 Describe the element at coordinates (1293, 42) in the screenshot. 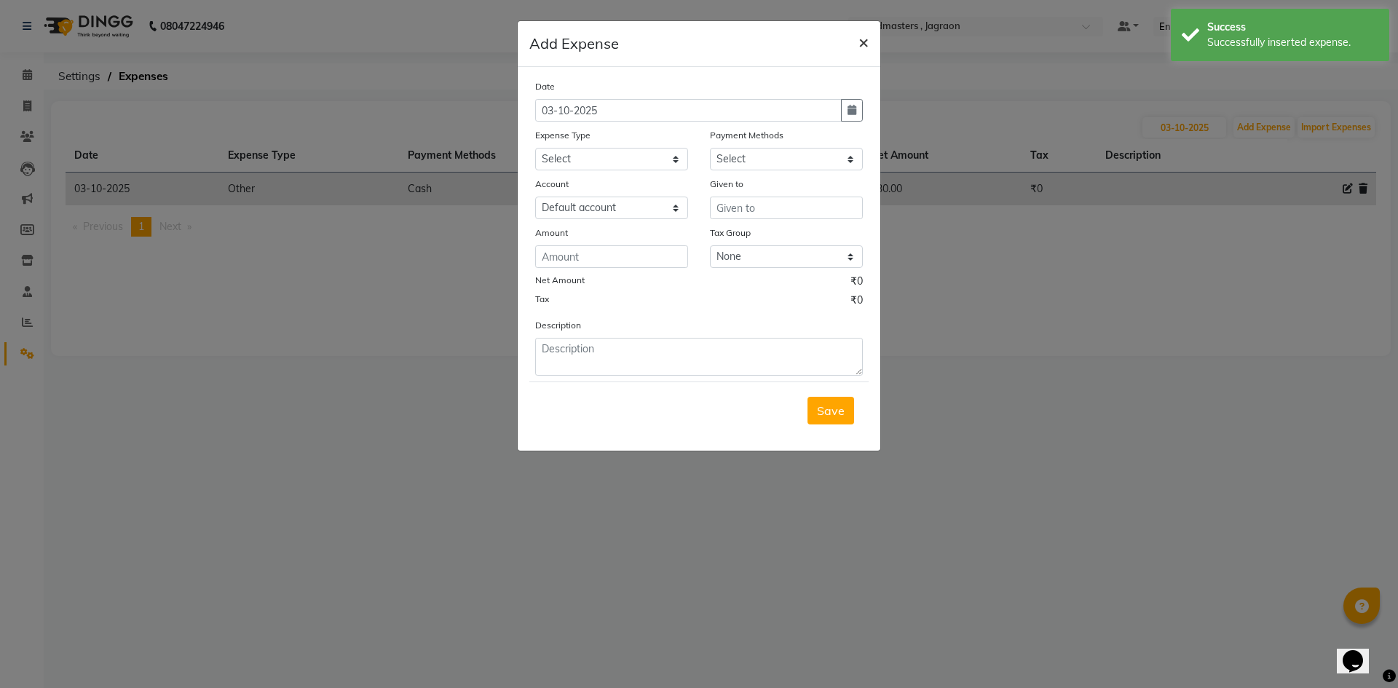

I see `div: Successfully inserted expense.` at that location.